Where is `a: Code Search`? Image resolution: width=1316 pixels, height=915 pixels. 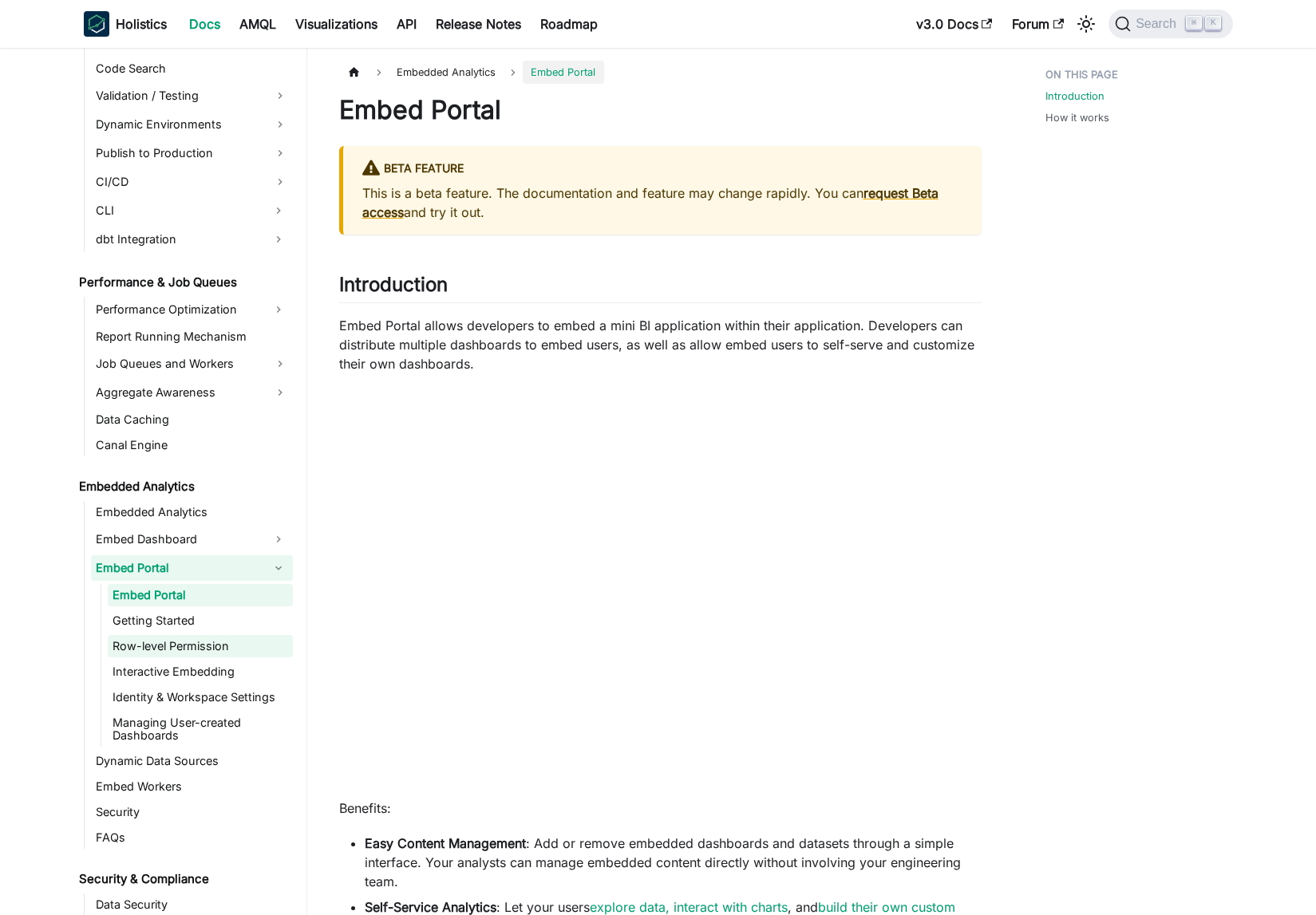
a: Code Search is located at coordinates (192, 69).